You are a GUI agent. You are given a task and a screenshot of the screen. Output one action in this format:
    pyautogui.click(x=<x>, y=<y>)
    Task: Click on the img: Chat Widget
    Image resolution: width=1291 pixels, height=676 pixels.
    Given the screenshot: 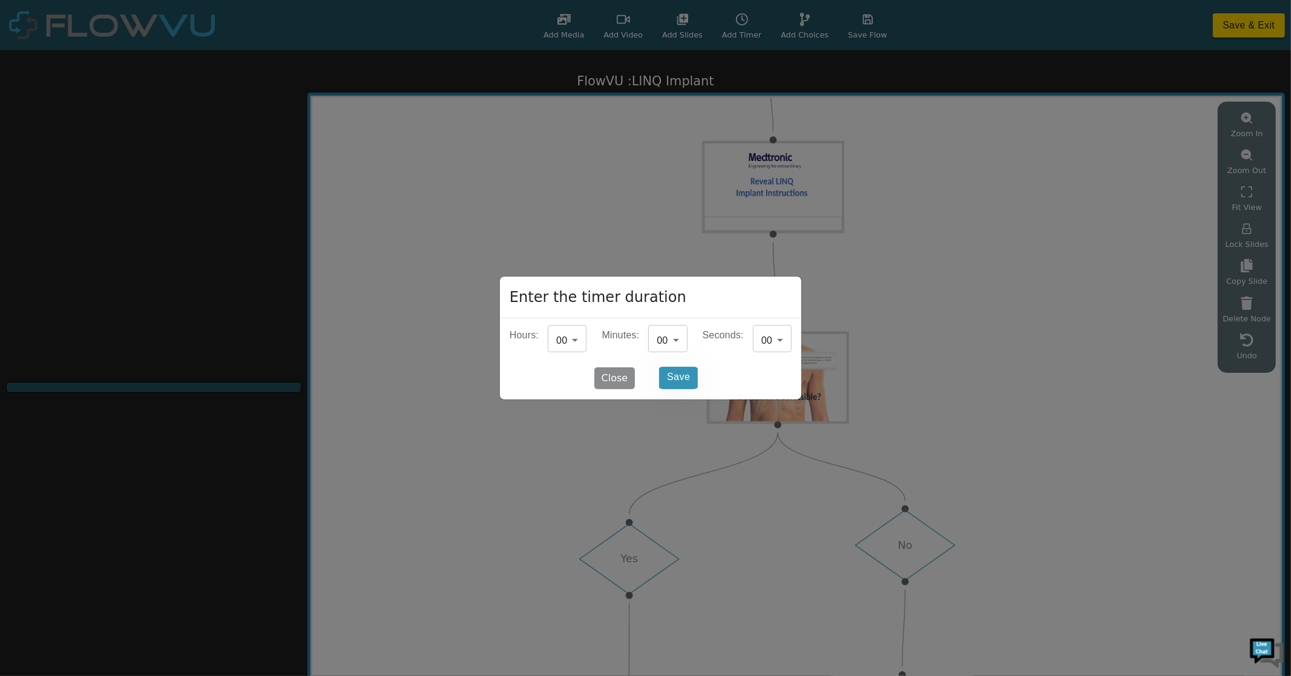 What is the action you would take?
    pyautogui.click(x=1266, y=652)
    